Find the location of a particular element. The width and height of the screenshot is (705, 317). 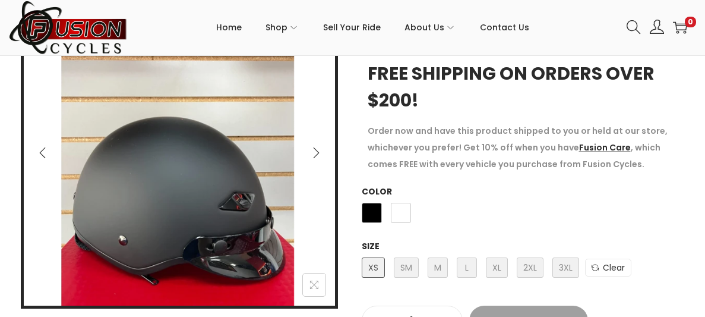

span: XS is located at coordinates (373, 267).